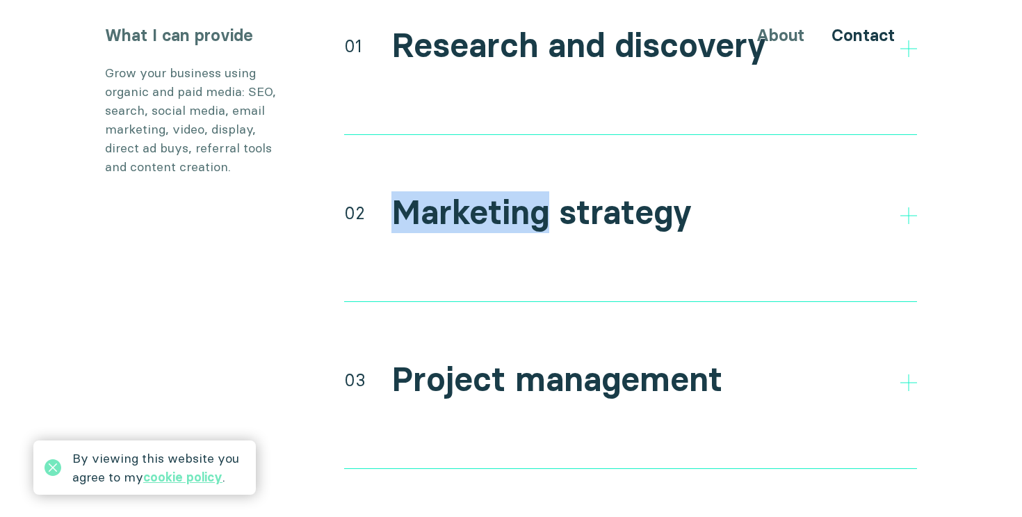 The width and height of the screenshot is (1022, 517). I want to click on div: 03, so click(355, 380).